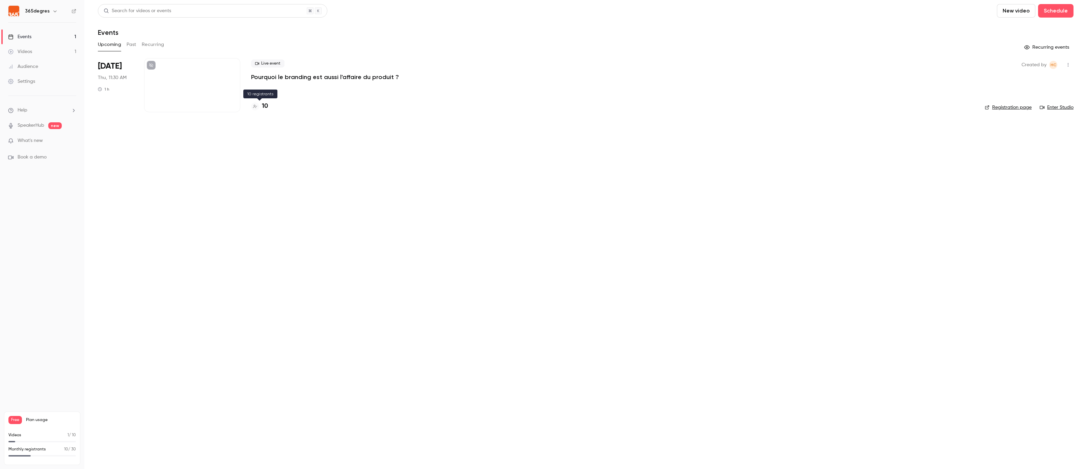 The height and width of the screenshot is (469, 1087). I want to click on span: Live event, so click(268, 63).